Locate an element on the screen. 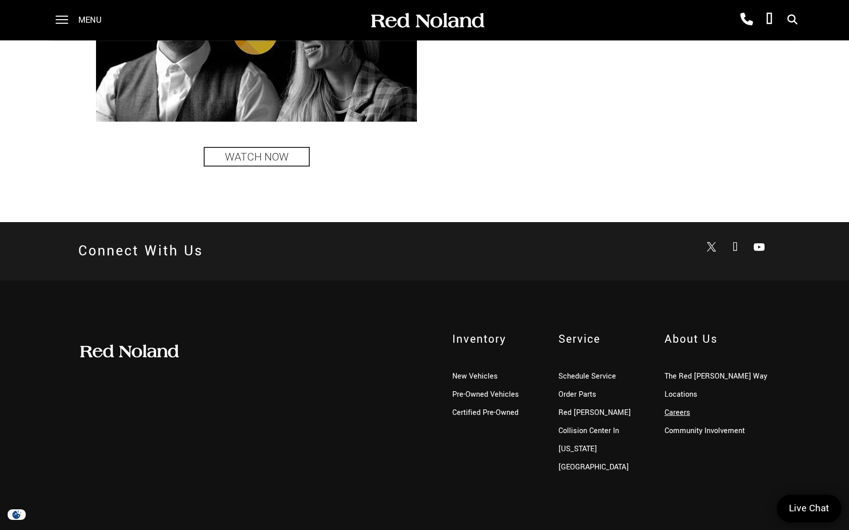 The height and width of the screenshot is (530, 849). a: Careers is located at coordinates (677, 413).